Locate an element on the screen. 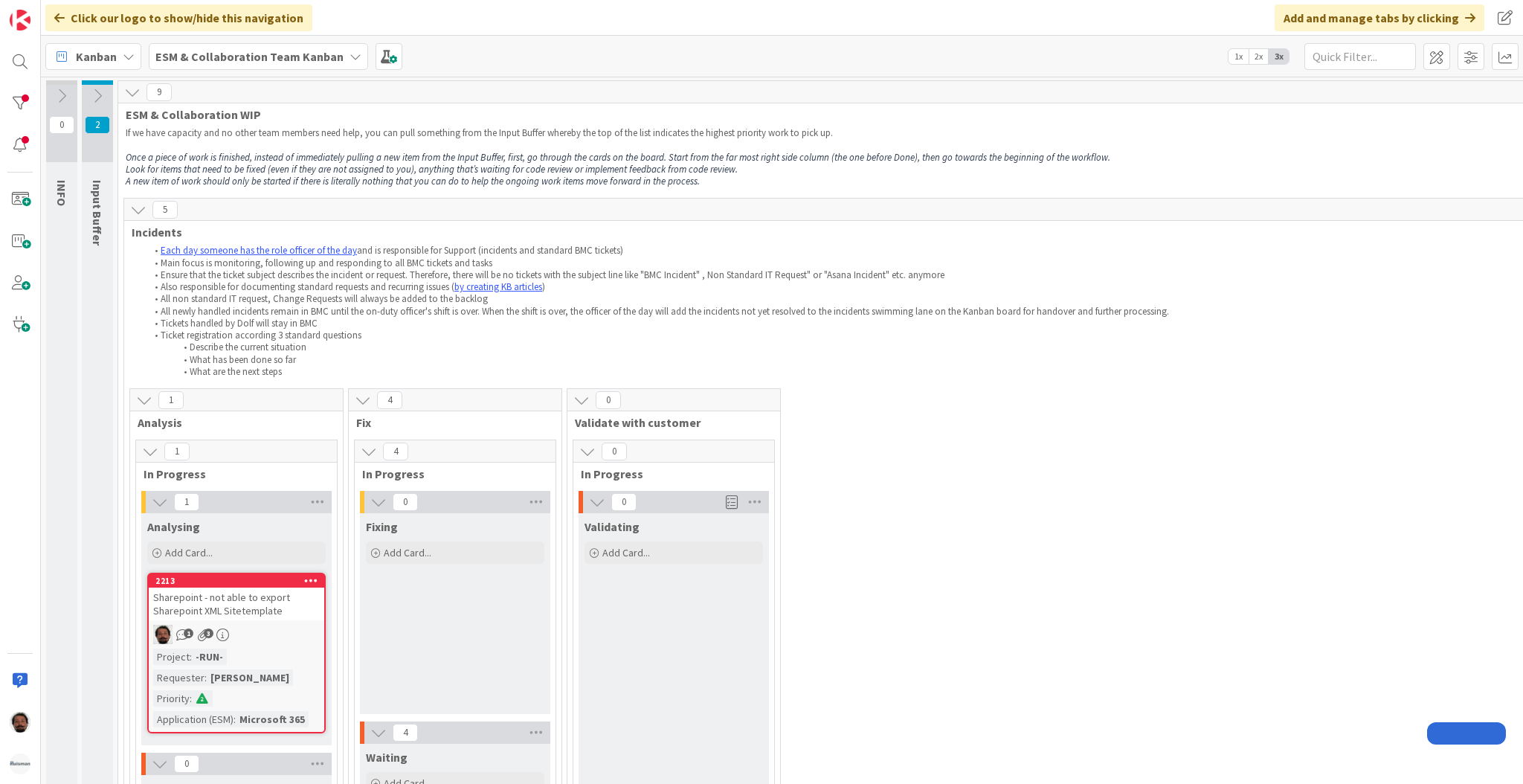 This screenshot has width=1523, height=784. span: 5 is located at coordinates (165, 210).